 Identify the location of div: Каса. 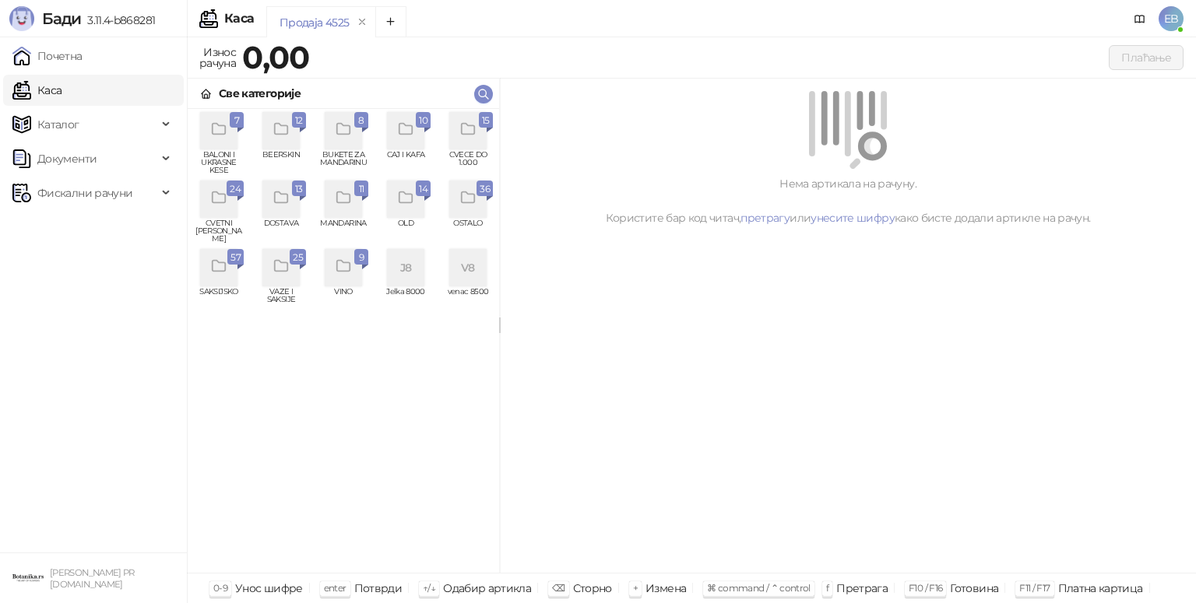
(239, 19).